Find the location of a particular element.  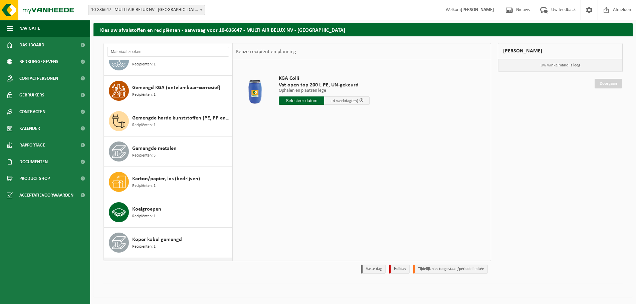

input: Selecteer datum is located at coordinates (301, 100).